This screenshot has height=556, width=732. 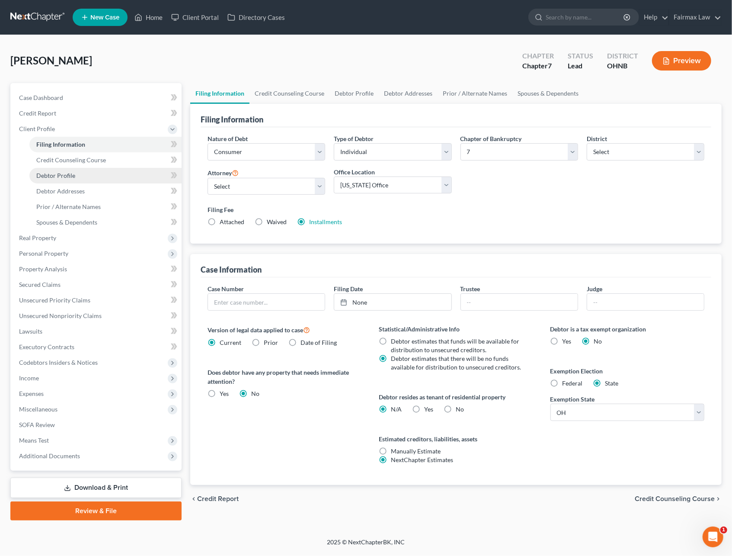 What do you see at coordinates (581, 66) in the screenshot?
I see `div: Lead` at bounding box center [581, 66].